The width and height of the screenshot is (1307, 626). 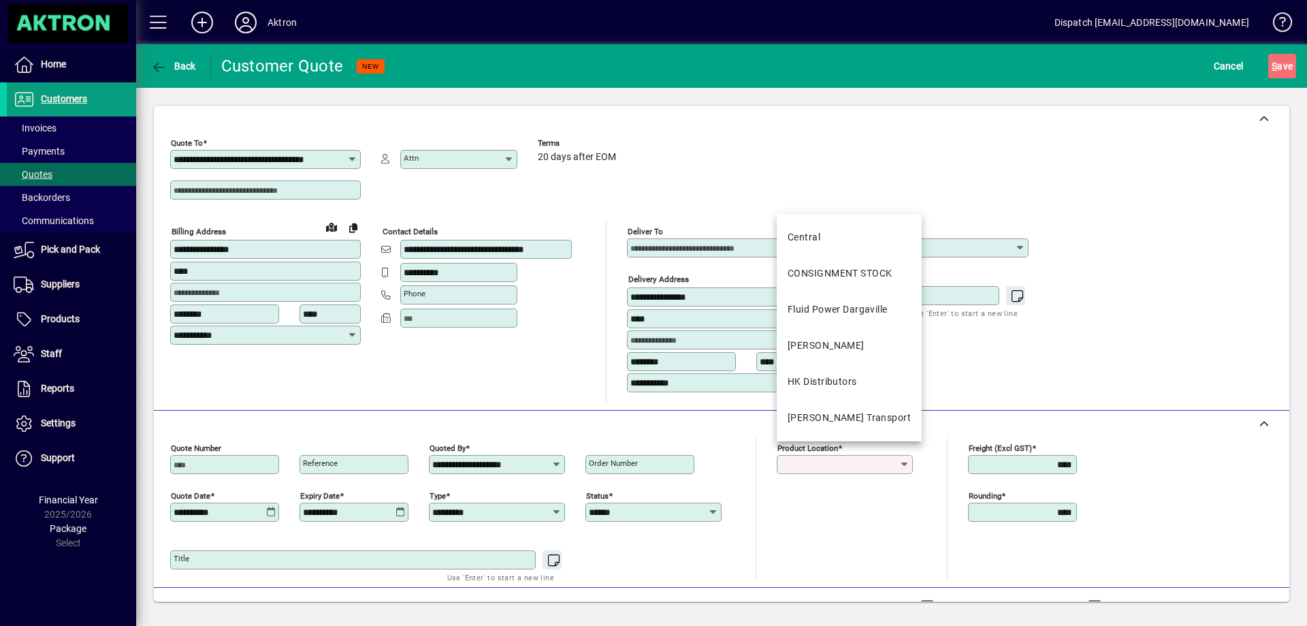 What do you see at coordinates (1144, 606) in the screenshot?
I see `label: Show Cost/Profit` at bounding box center [1144, 606].